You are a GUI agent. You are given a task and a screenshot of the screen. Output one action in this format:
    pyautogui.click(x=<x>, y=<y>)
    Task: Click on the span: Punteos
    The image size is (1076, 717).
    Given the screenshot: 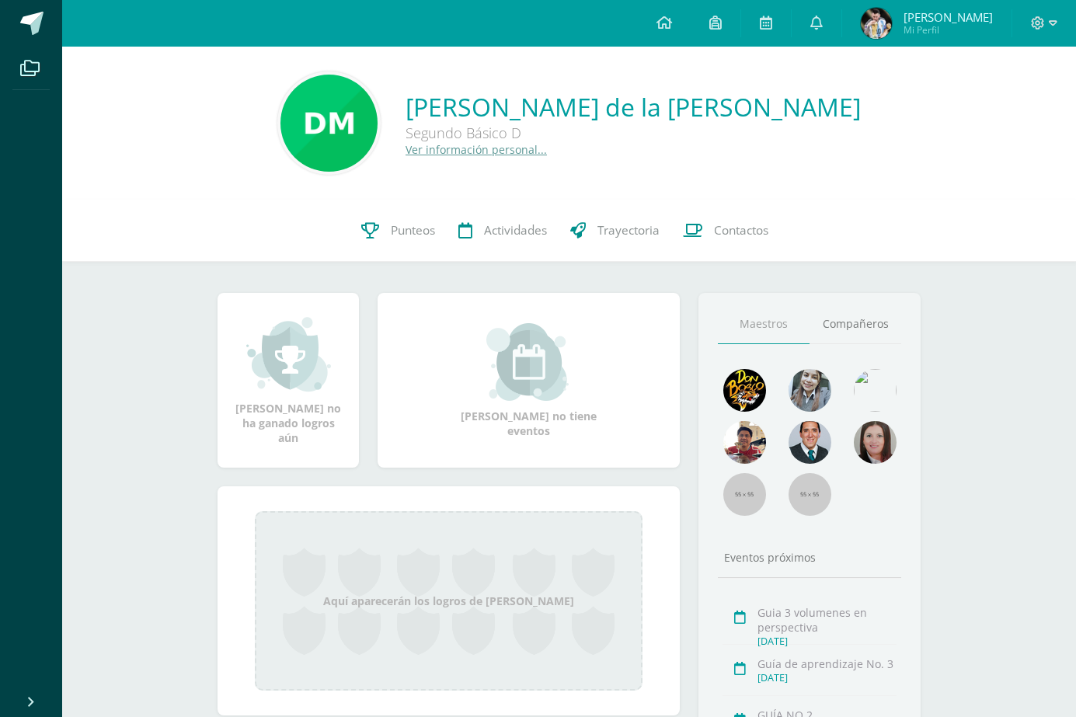 What is the action you would take?
    pyautogui.click(x=412, y=230)
    